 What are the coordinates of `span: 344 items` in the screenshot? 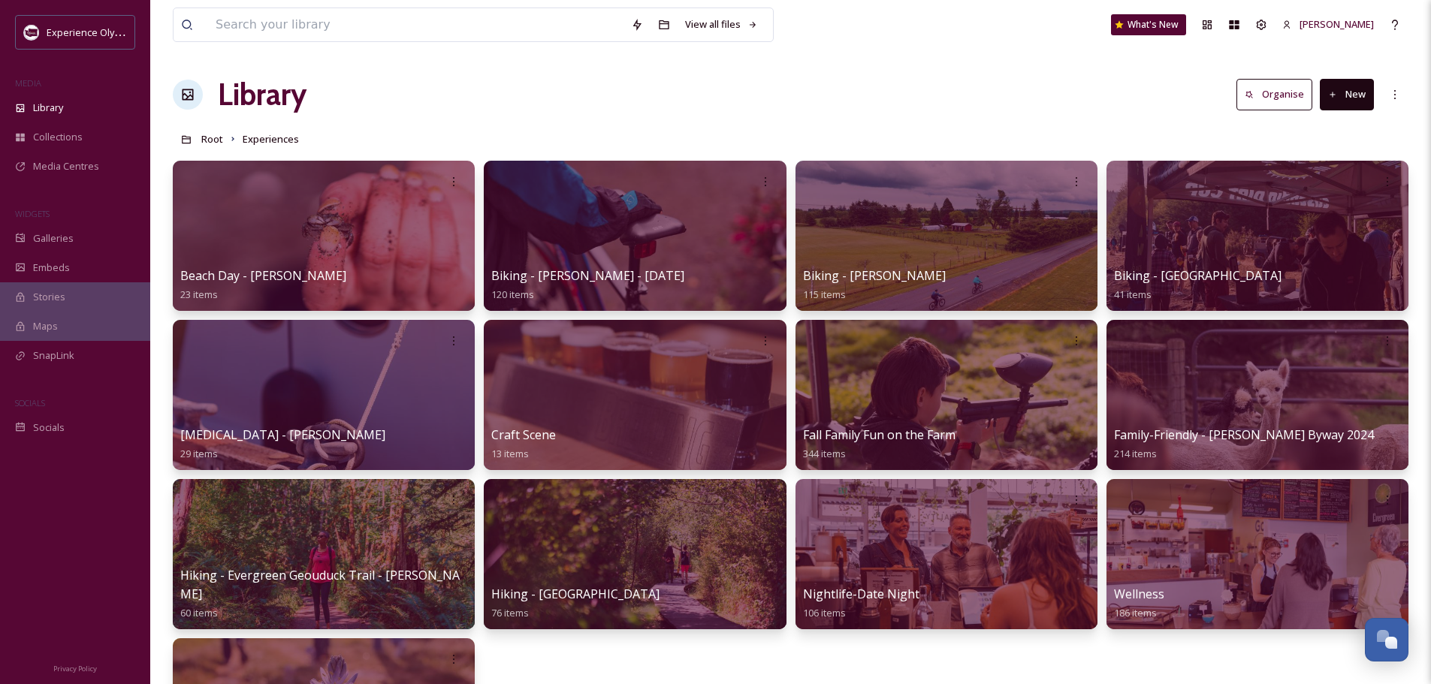 It's located at (824, 454).